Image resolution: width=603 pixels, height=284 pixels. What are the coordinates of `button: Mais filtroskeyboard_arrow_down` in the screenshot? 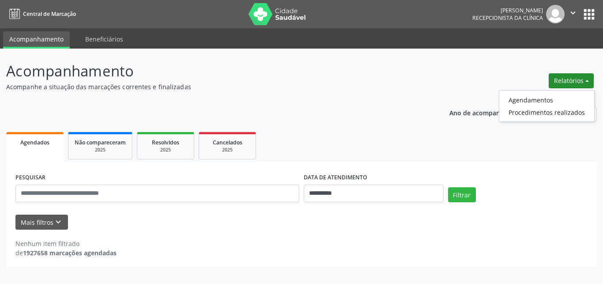 It's located at (42, 222).